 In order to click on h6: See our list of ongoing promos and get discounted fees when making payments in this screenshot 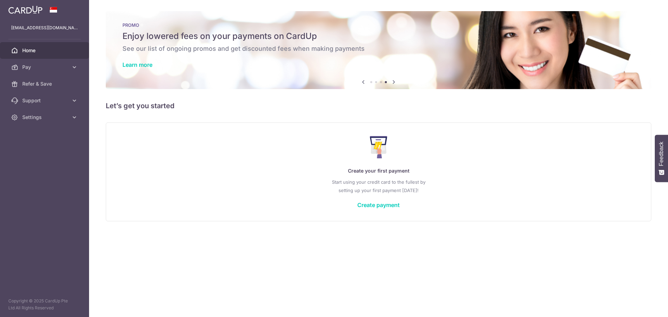, I will do `click(379, 49)`.